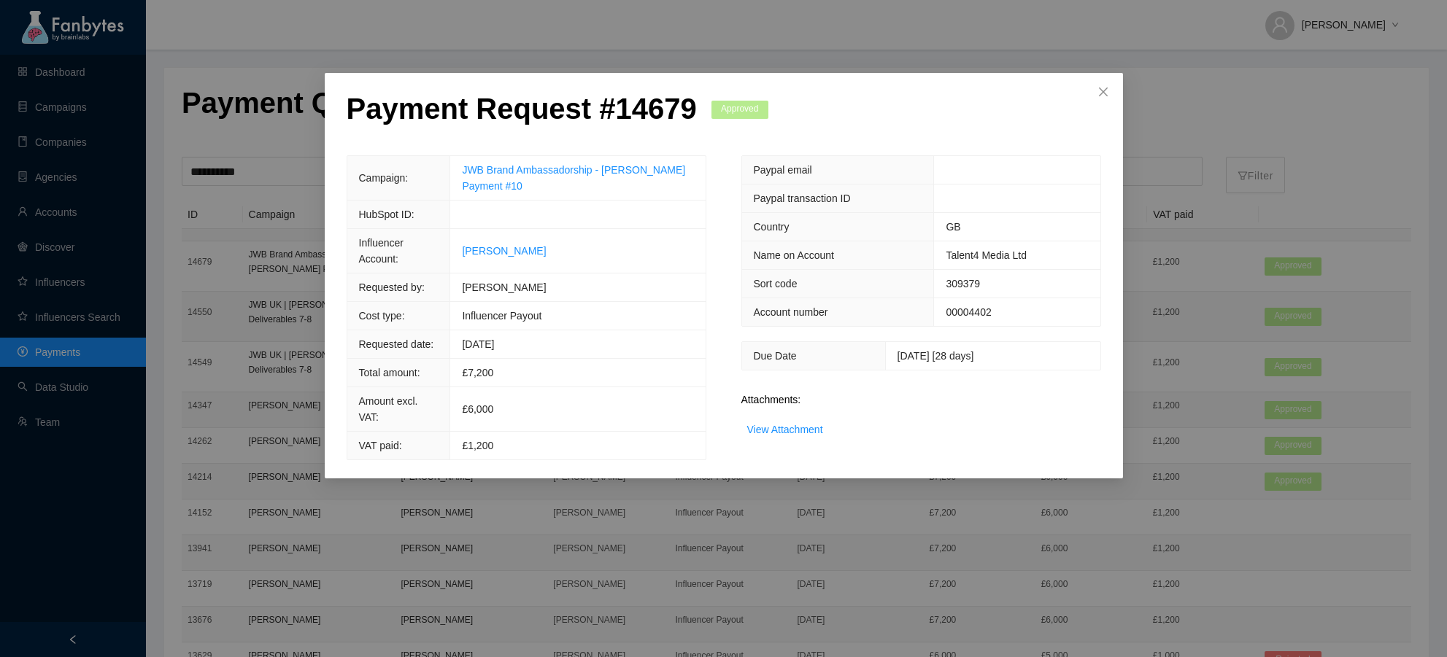 The image size is (1447, 657). Describe the element at coordinates (380, 446) in the screenshot. I see `span: VAT paid:` at that location.